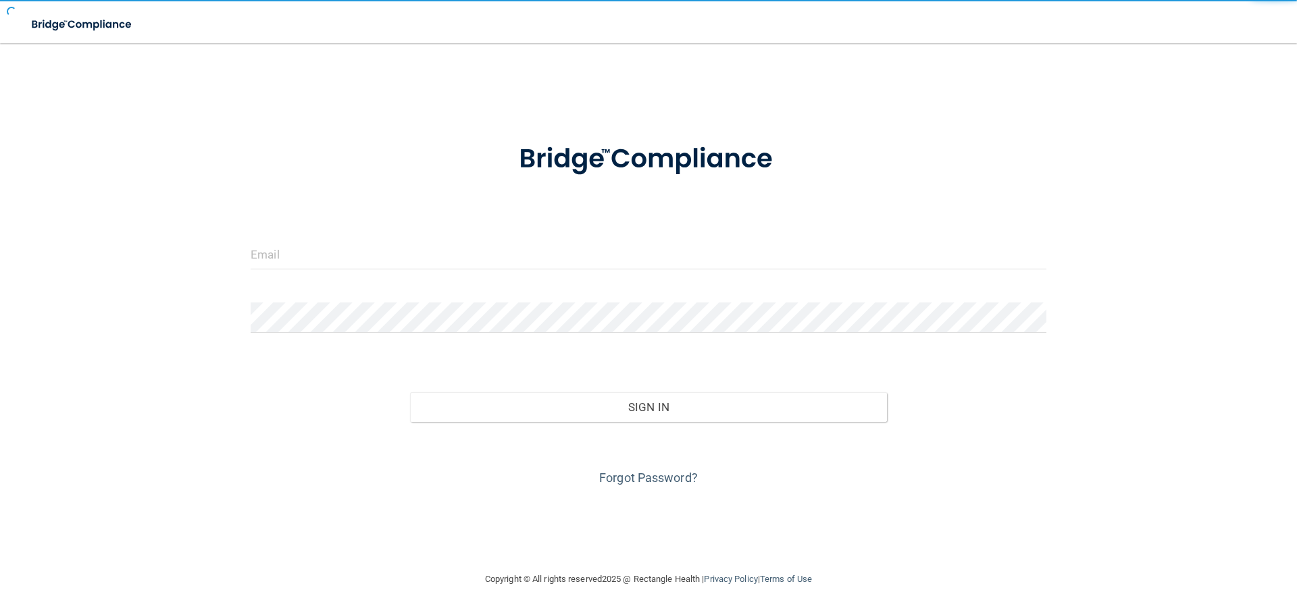  I want to click on a: Privacy Policy, so click(730, 579).